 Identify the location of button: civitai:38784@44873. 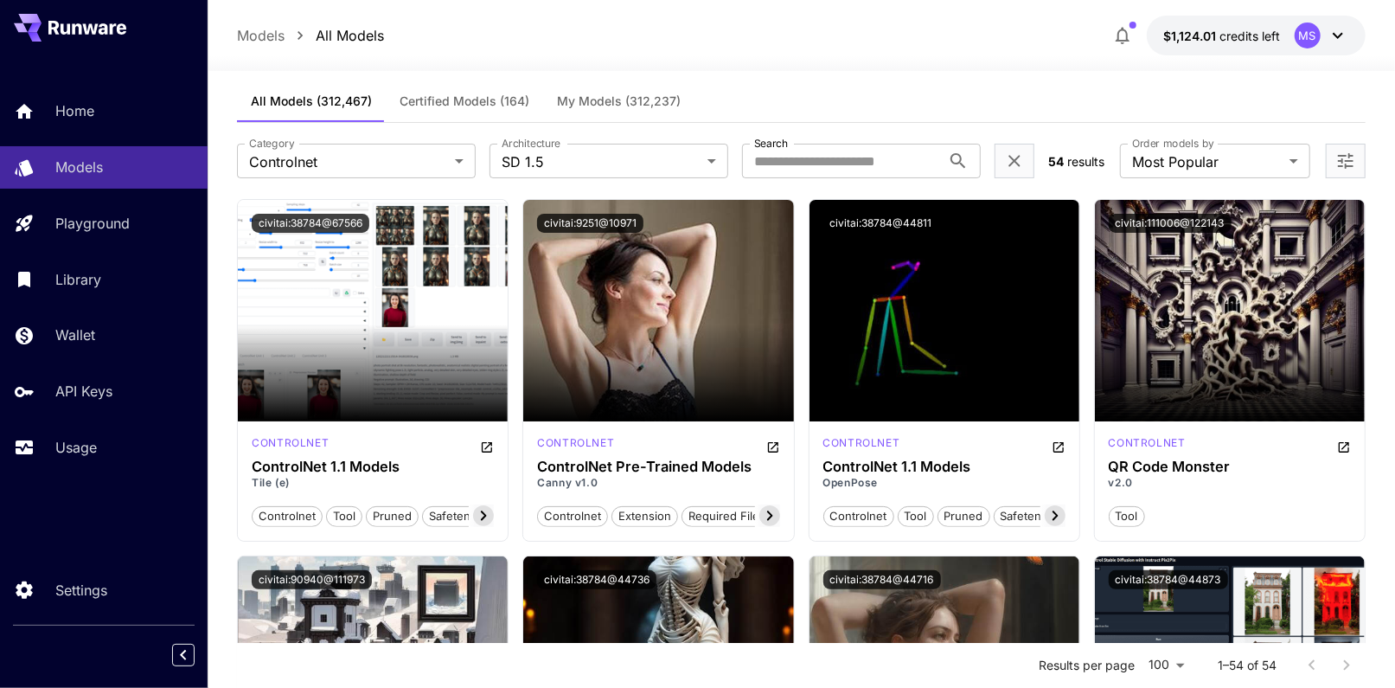
(1169, 580).